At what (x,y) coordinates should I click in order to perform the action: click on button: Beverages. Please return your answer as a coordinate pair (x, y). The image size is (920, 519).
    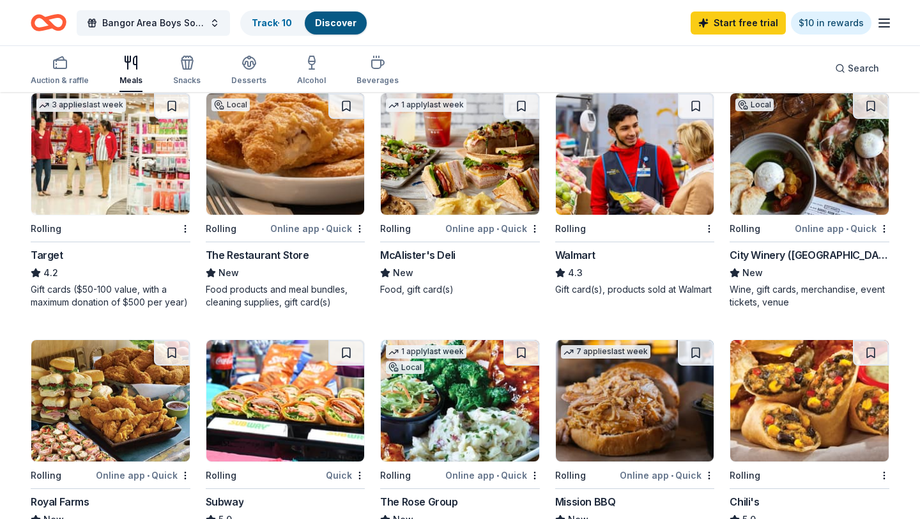
    Looking at the image, I should click on (378, 71).